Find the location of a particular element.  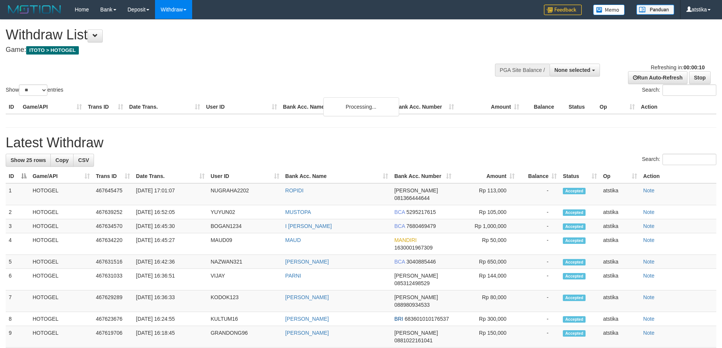

th: Op: activate to sort column ascending is located at coordinates (620, 176).